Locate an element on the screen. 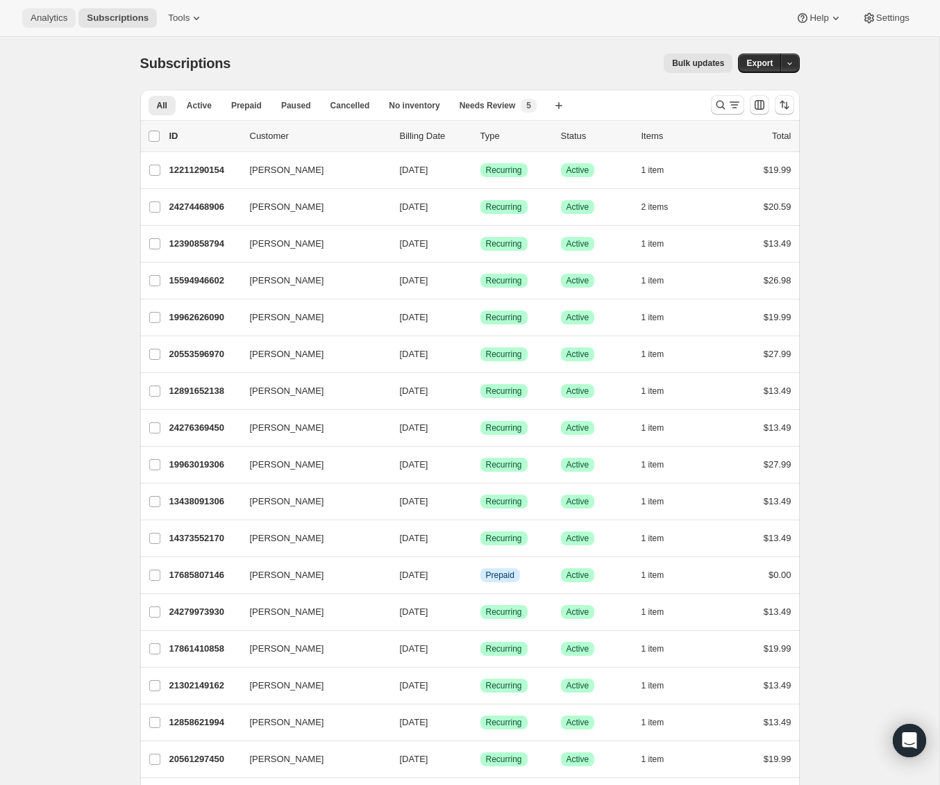 This screenshot has height=785, width=940. span: $20.59 is located at coordinates (778, 206).